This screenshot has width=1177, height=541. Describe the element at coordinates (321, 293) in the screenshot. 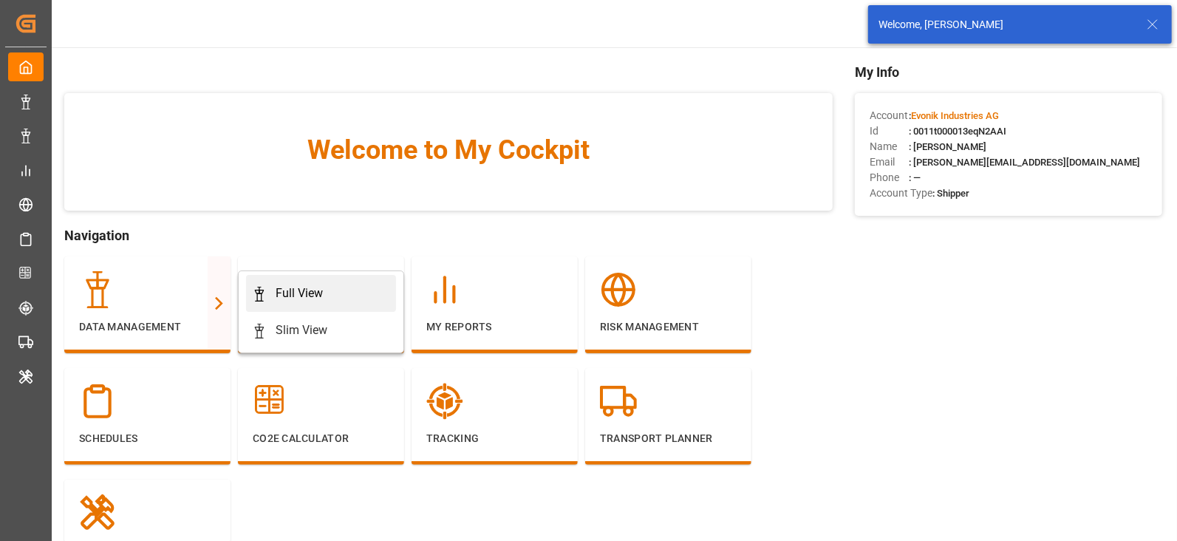

I see `a: Full View` at that location.